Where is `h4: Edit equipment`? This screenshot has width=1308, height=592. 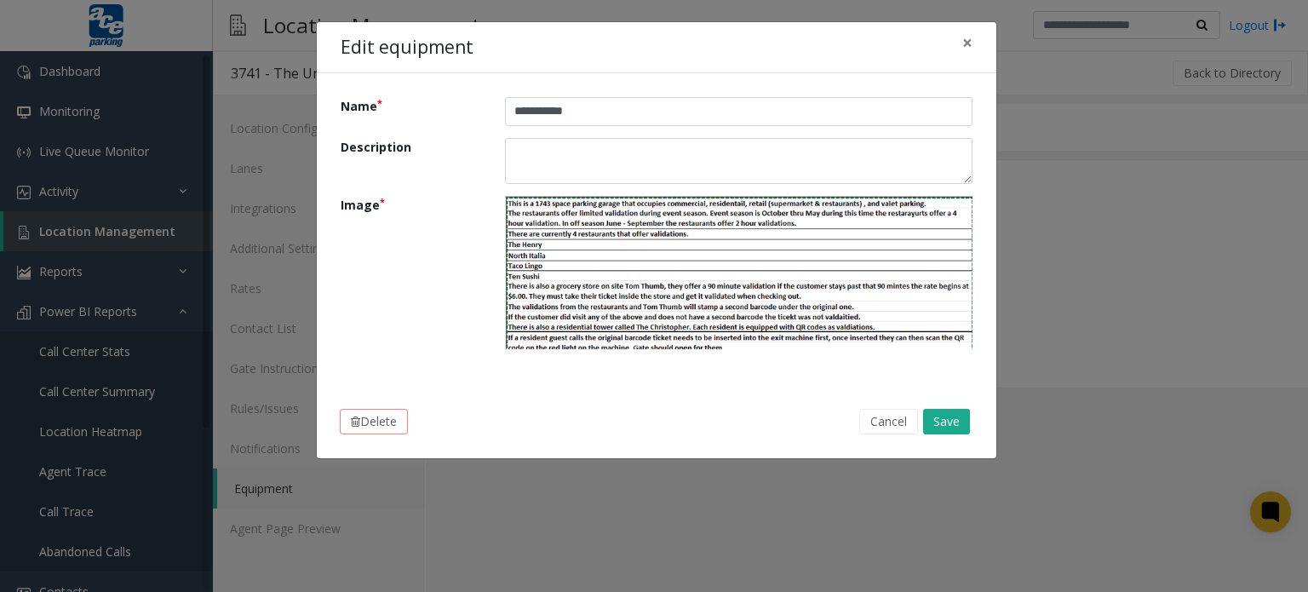
h4: Edit equipment is located at coordinates (407, 48).